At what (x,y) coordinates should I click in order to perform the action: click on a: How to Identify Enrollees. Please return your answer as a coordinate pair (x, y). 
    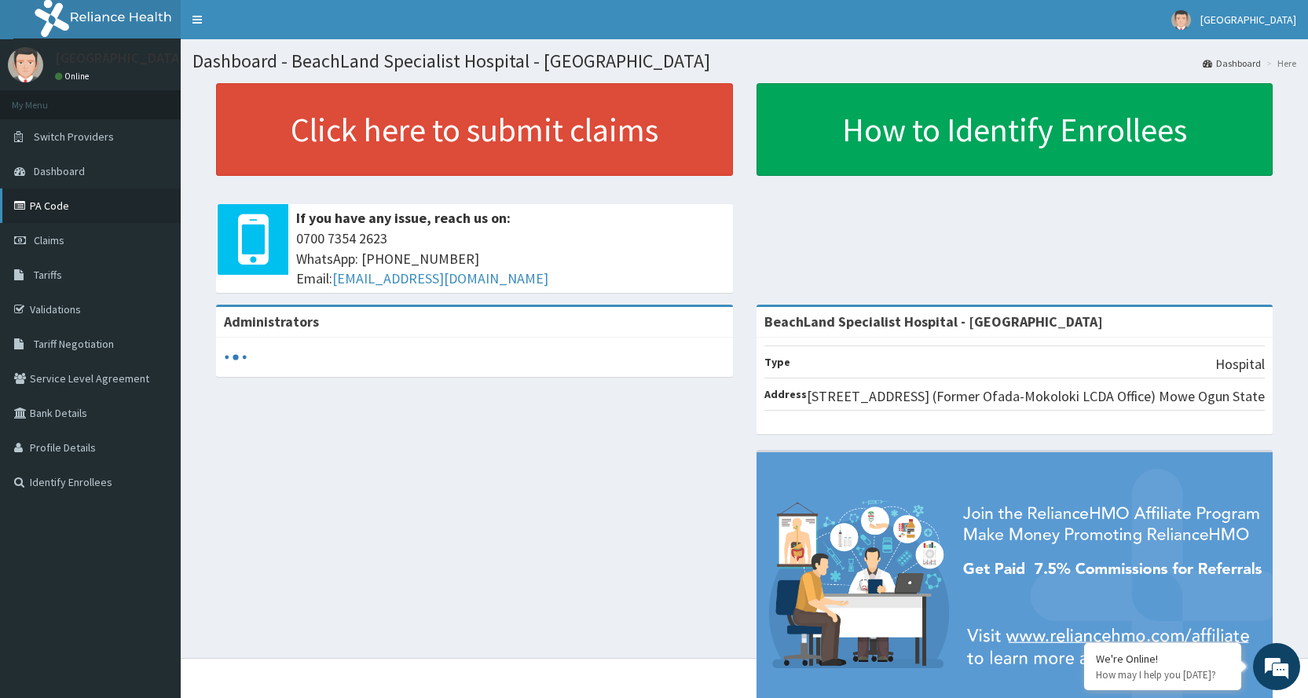
    Looking at the image, I should click on (1015, 130).